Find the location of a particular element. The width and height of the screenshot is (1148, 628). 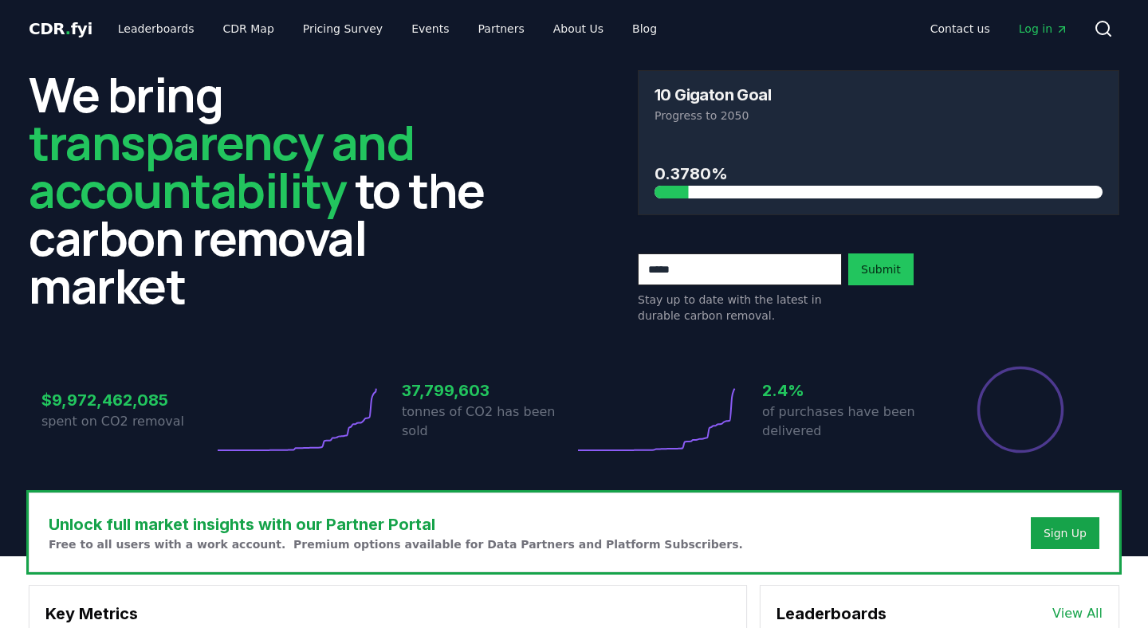

h3: 2.4% is located at coordinates (848, 390).